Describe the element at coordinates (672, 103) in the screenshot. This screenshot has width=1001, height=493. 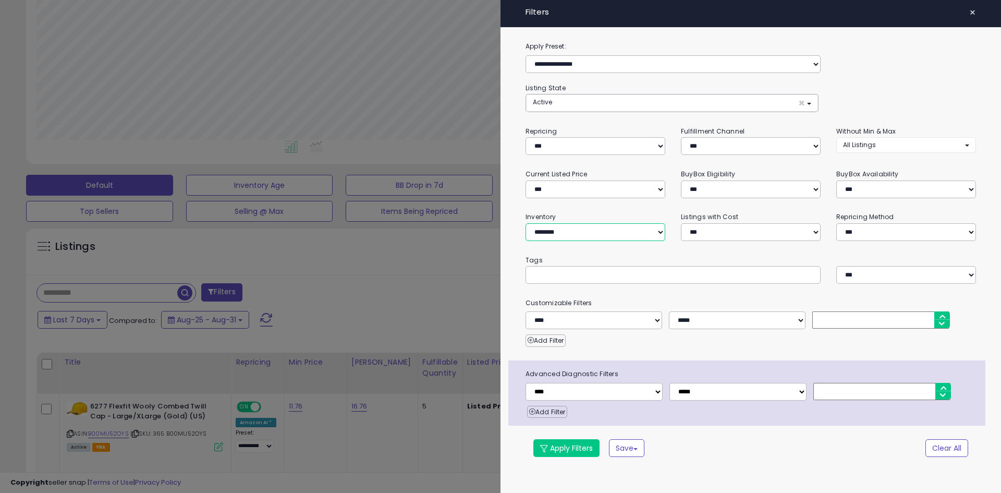
I see `button: Active ×` at that location.